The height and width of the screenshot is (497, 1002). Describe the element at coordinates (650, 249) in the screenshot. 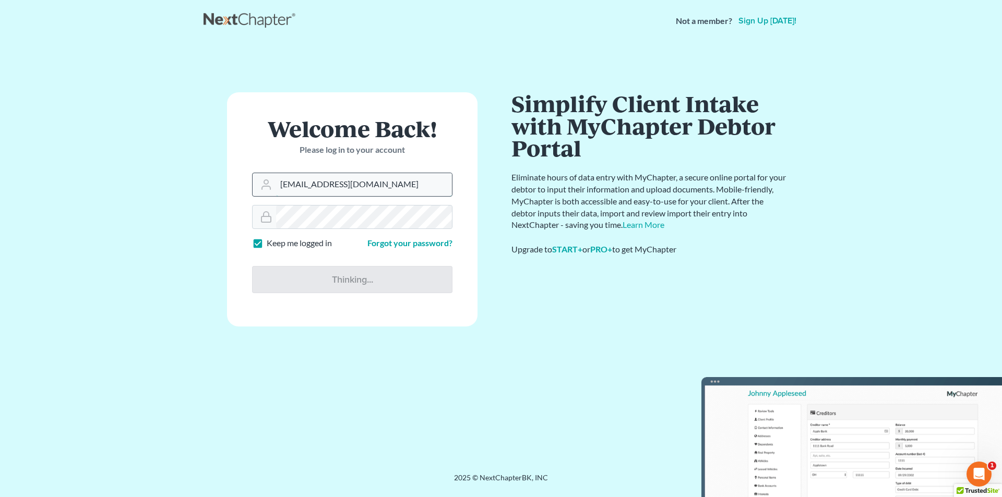

I see `div: Upgrade to or to get MyChapter` at that location.